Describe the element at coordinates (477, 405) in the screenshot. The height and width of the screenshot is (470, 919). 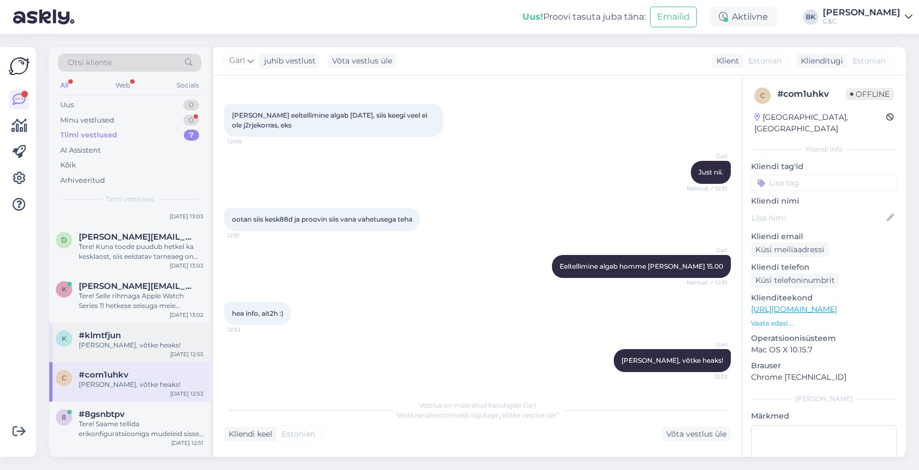
I see `span: Vestlus on määratud kasutajale Garl` at that location.